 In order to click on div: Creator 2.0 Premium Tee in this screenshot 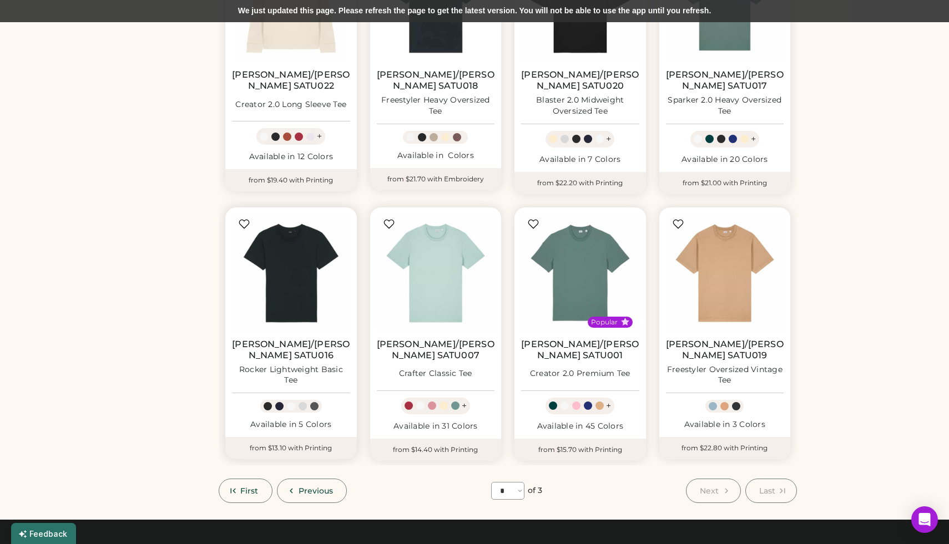, I will do `click(580, 374)`.